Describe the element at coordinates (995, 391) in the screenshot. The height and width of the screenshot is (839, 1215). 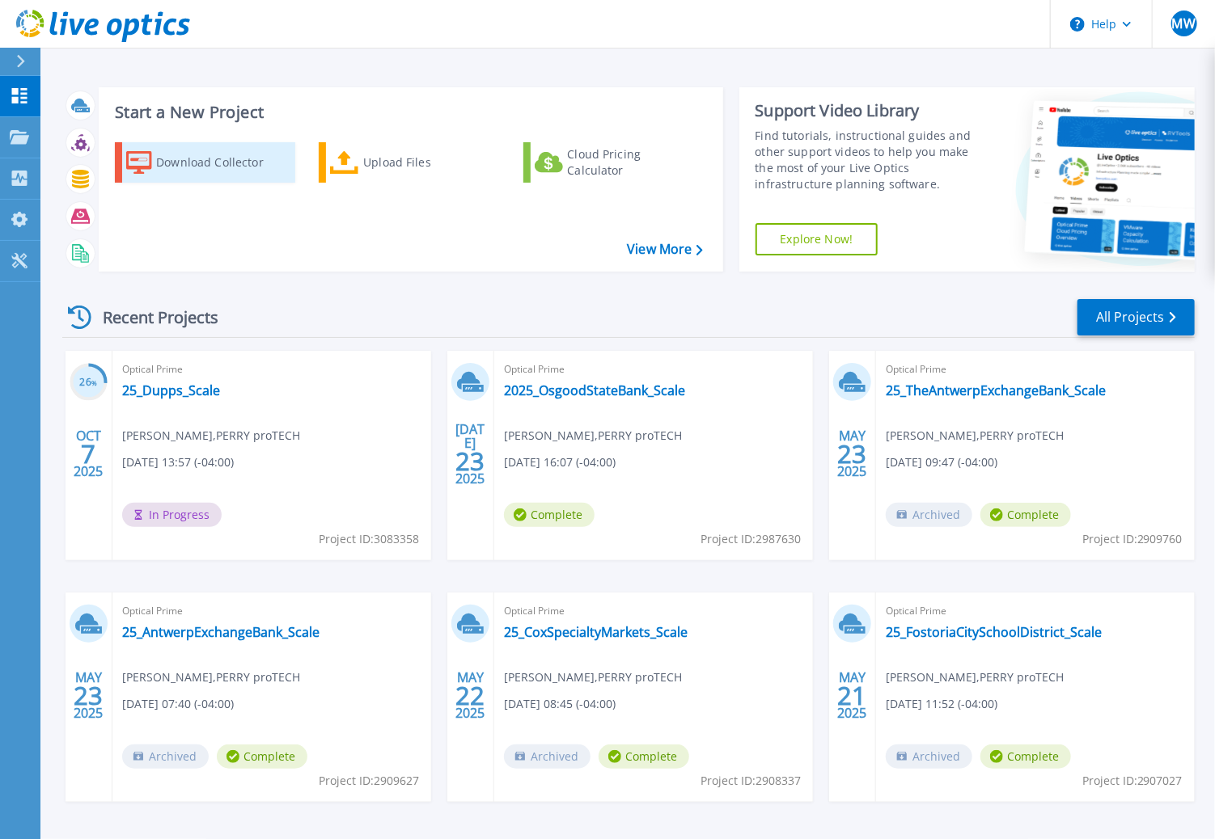
I see `a: 25_TheAntwerpExchangeBank_Scale` at that location.